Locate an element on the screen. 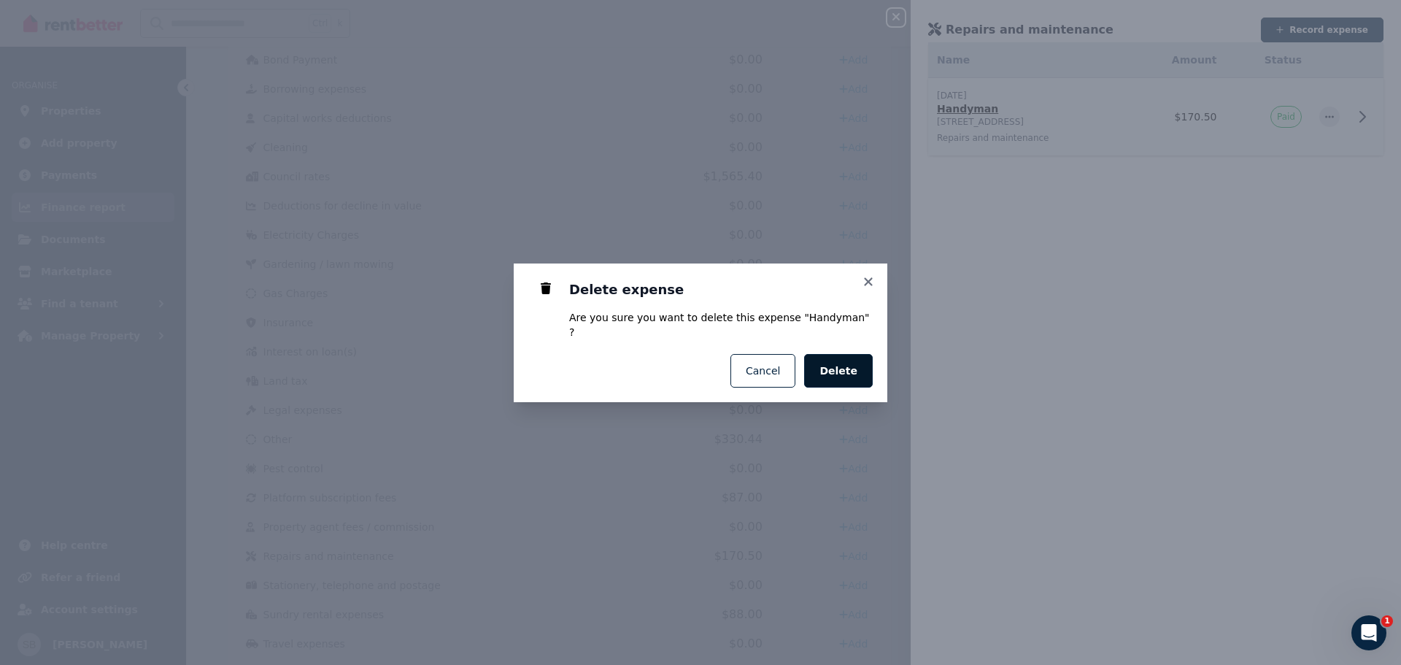  button: Cancel is located at coordinates (762, 371).